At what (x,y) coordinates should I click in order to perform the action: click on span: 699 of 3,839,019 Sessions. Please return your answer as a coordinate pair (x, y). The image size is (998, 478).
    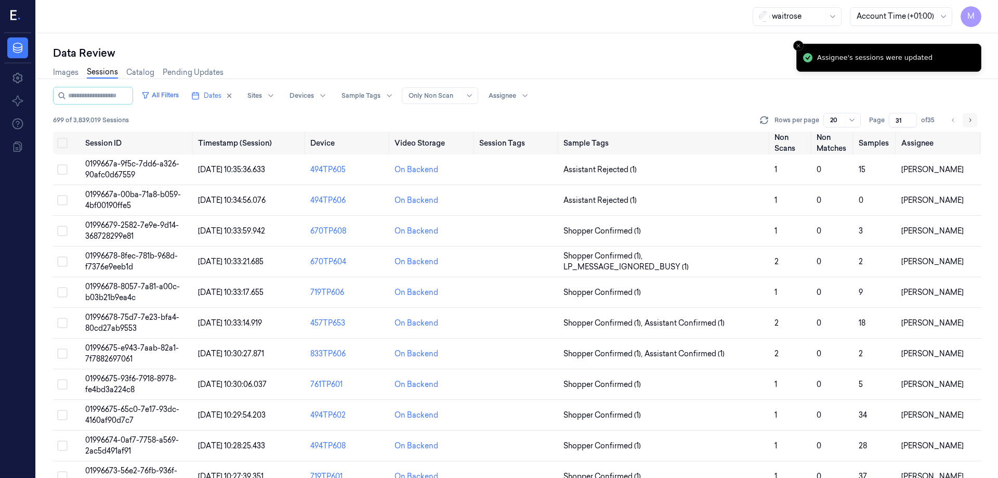
    Looking at the image, I should click on (91, 120).